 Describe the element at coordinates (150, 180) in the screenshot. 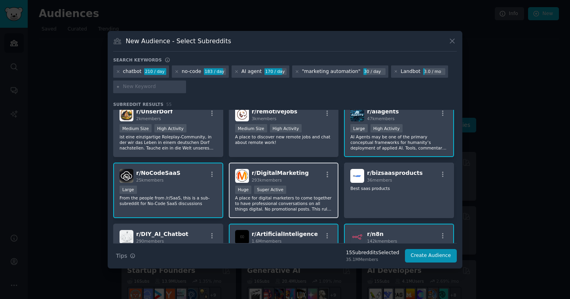

I see `span: 25k members` at that location.